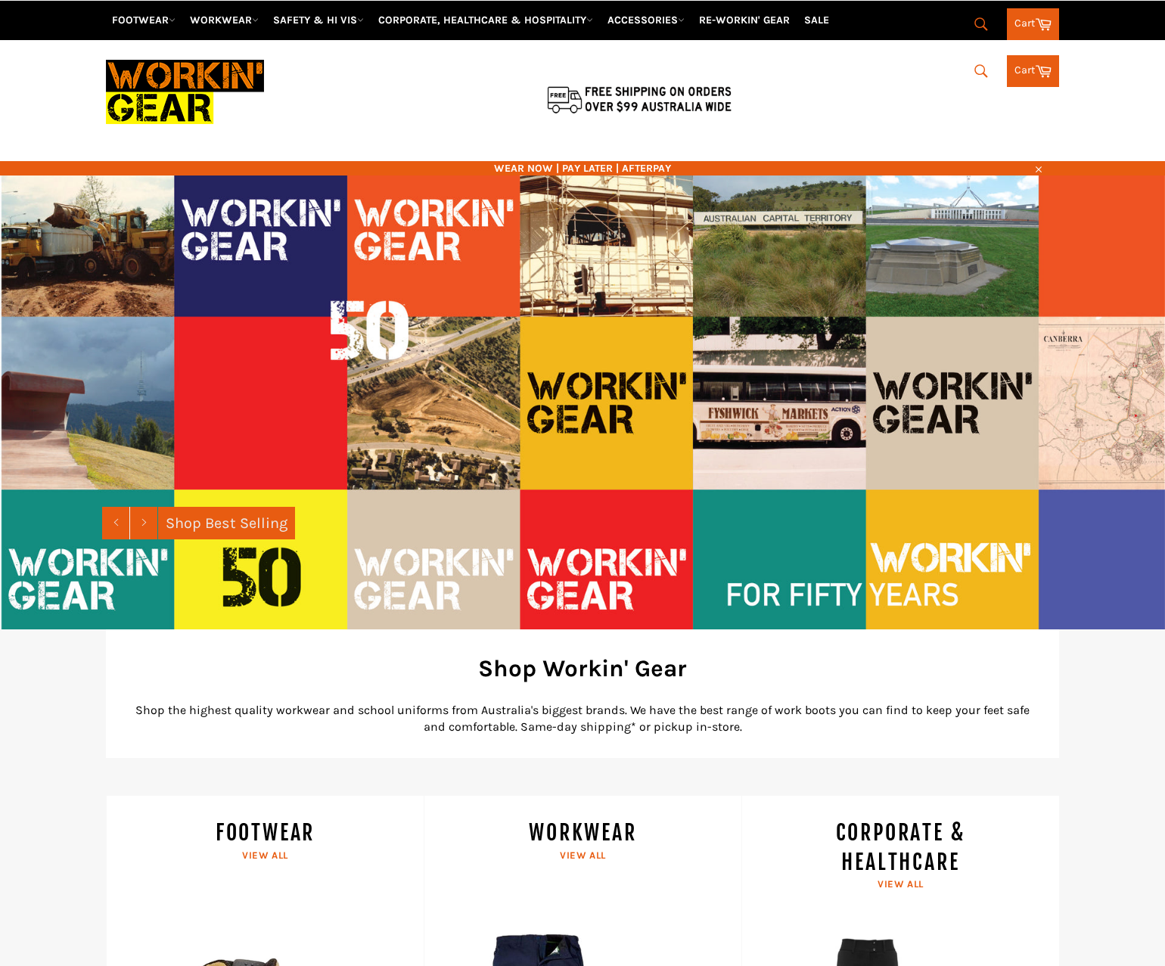 The width and height of the screenshot is (1165, 966). I want to click on img: Workin Gear leaders in Workwear, Safety Boots, PPE, Uniforms. Australia's No.1 in Workwear, so click(185, 92).